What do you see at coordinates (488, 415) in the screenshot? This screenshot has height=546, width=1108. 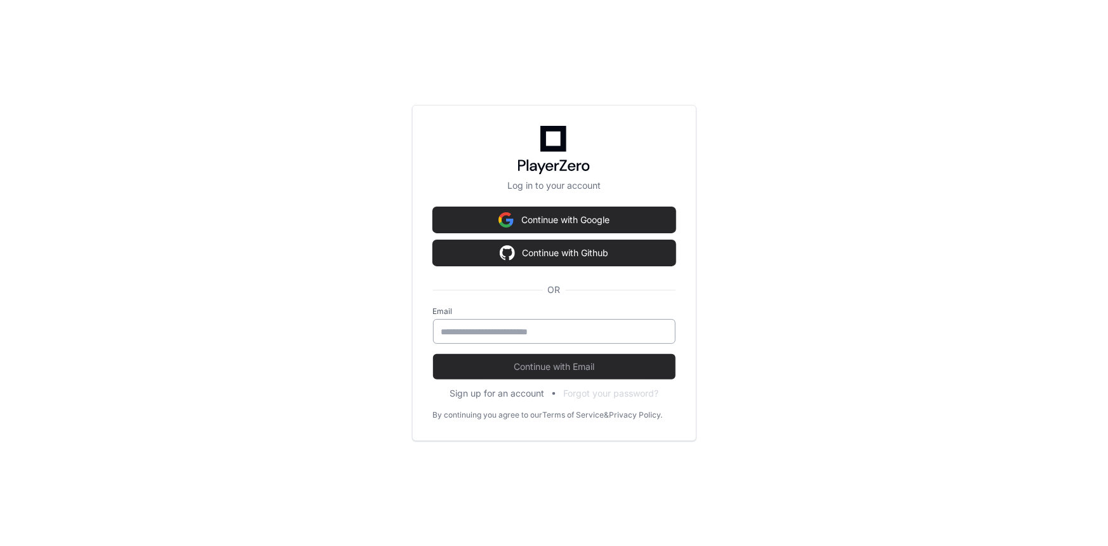 I see `div: By continuing you agree to our` at bounding box center [488, 415].